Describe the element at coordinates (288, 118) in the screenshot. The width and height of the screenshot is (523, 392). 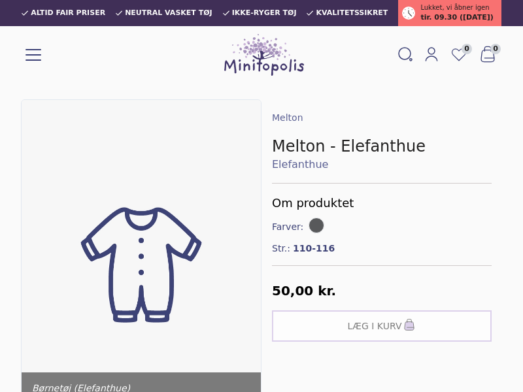
I see `a: Melton` at that location.